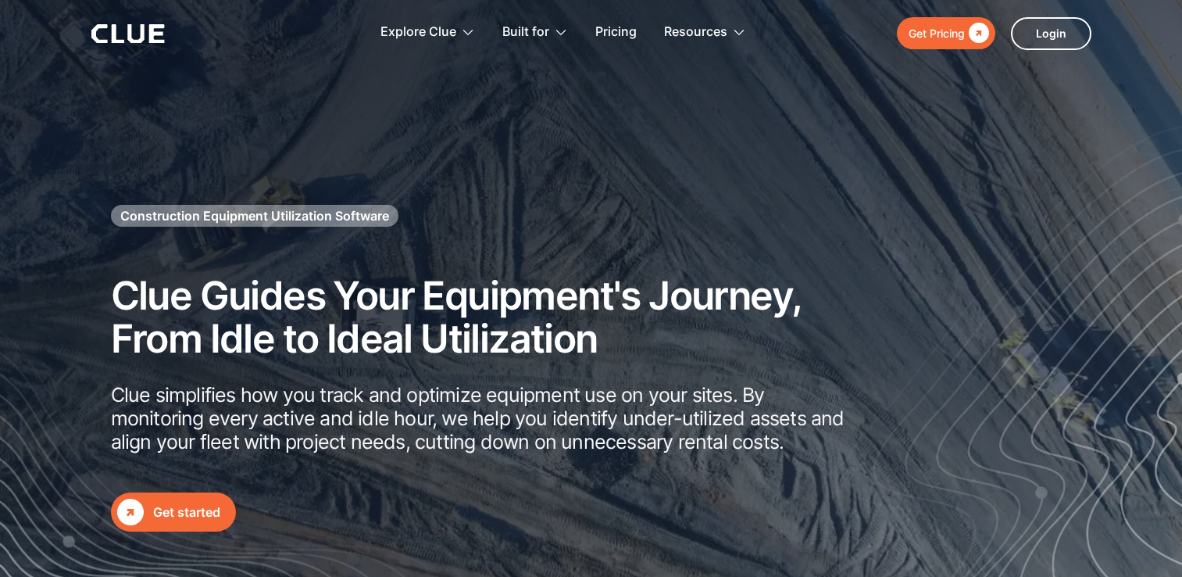 This screenshot has height=577, width=1182. What do you see at coordinates (255, 216) in the screenshot?
I see `h1: Construction Equipment Utilization Software` at bounding box center [255, 216].